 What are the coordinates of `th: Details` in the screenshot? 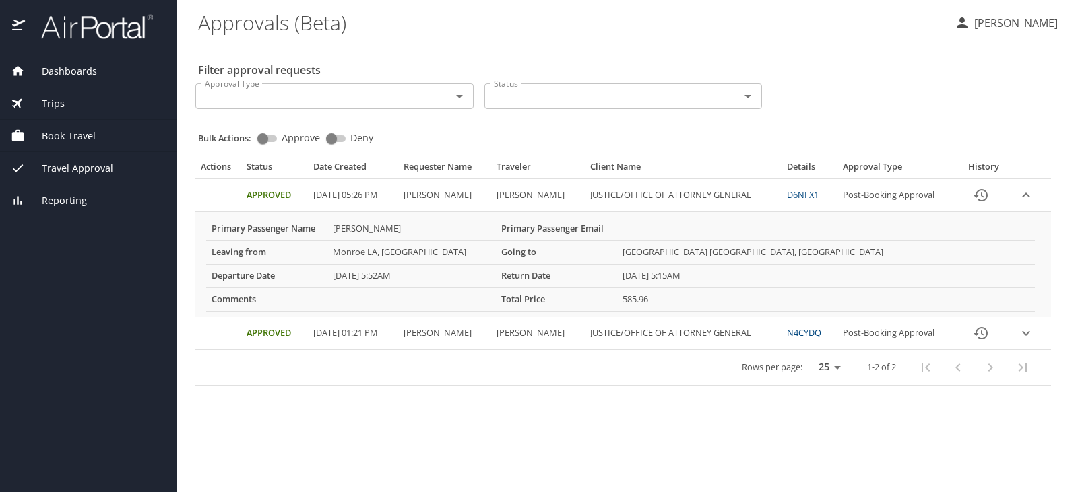 It's located at (809, 170).